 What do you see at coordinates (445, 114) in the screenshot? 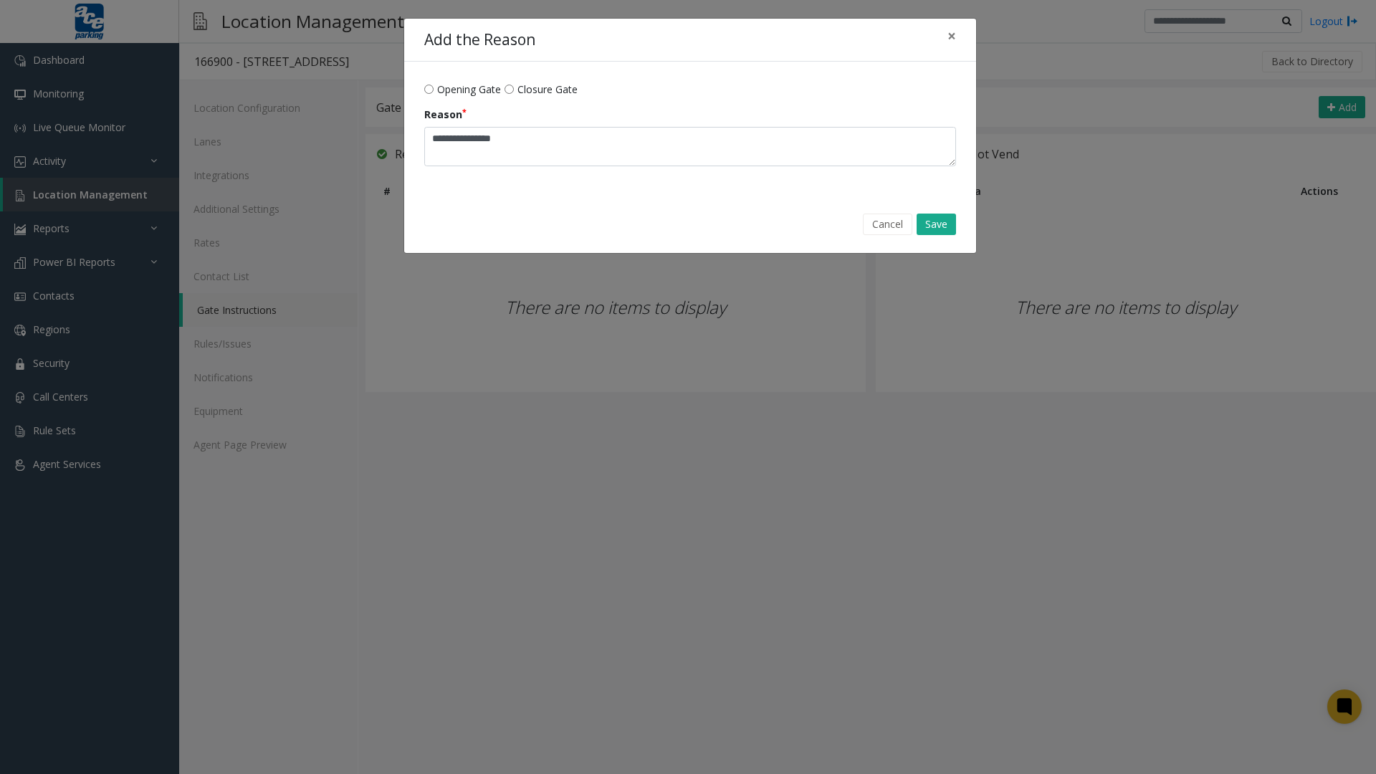
I see `label: Reason` at bounding box center [445, 114].